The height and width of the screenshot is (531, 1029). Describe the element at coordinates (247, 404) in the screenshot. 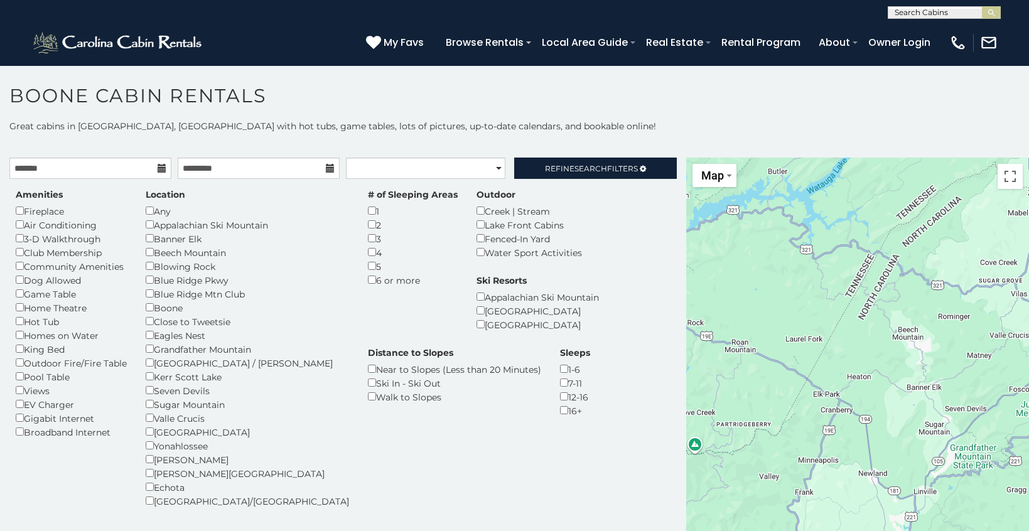

I see `div: Sugar Mountain` at that location.